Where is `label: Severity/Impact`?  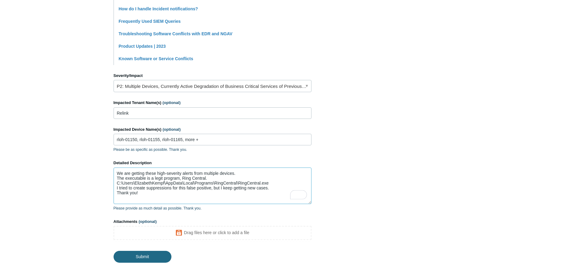 label: Severity/Impact is located at coordinates (213, 76).